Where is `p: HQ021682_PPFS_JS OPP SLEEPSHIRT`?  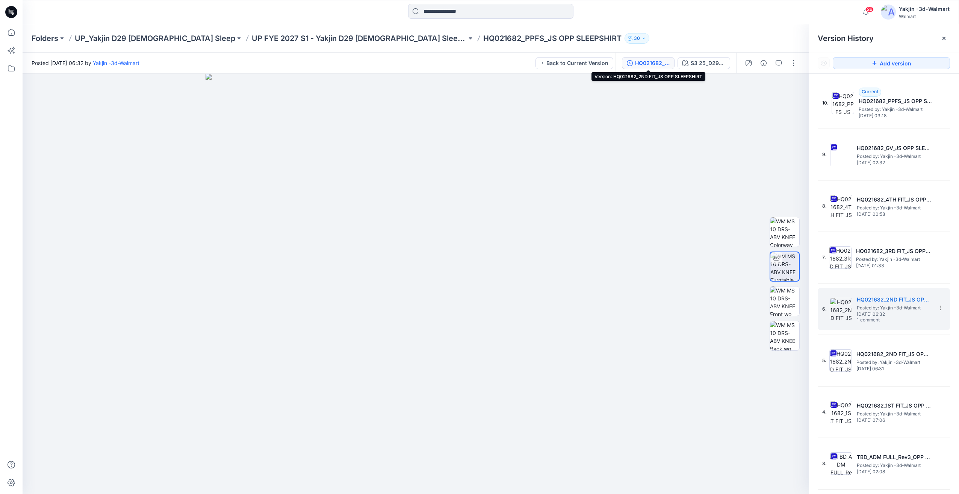 p: HQ021682_PPFS_JS OPP SLEEPSHIRT is located at coordinates (552, 38).